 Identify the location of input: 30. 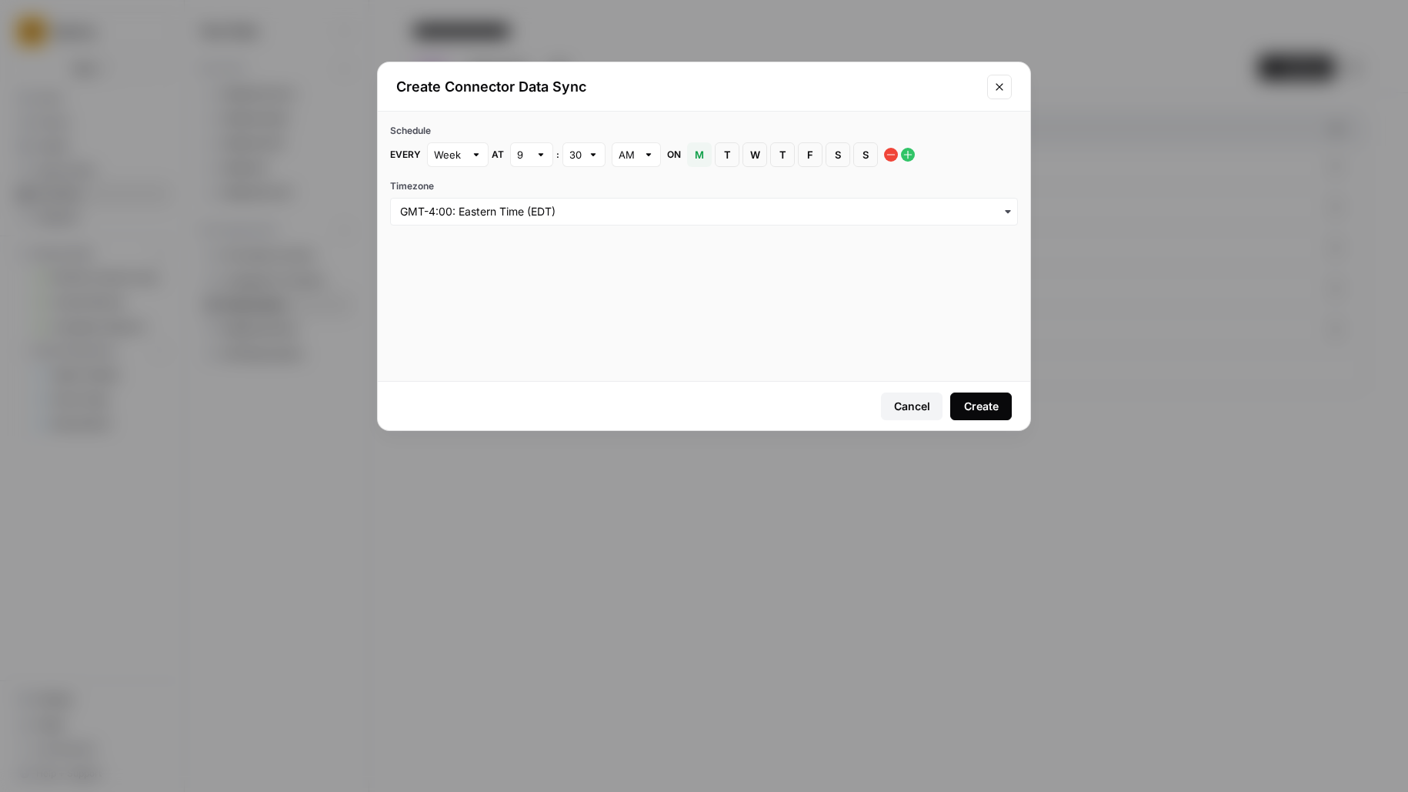
(576, 155).